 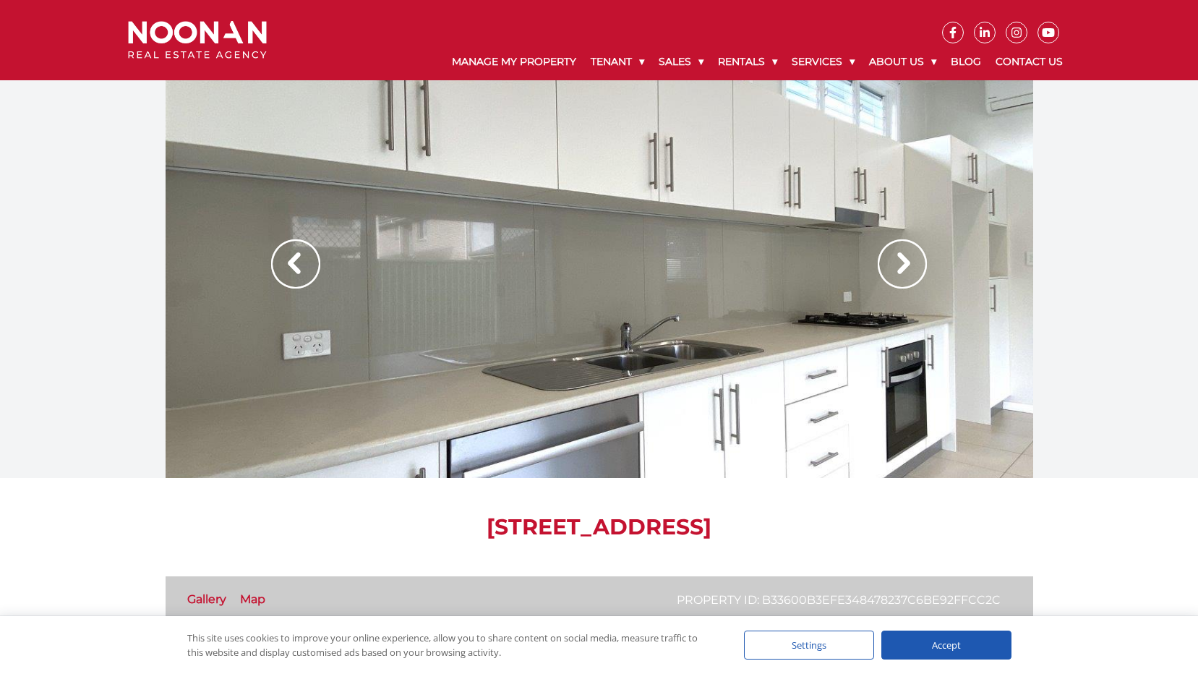 What do you see at coordinates (748, 61) in the screenshot?
I see `a: Rentals` at bounding box center [748, 61].